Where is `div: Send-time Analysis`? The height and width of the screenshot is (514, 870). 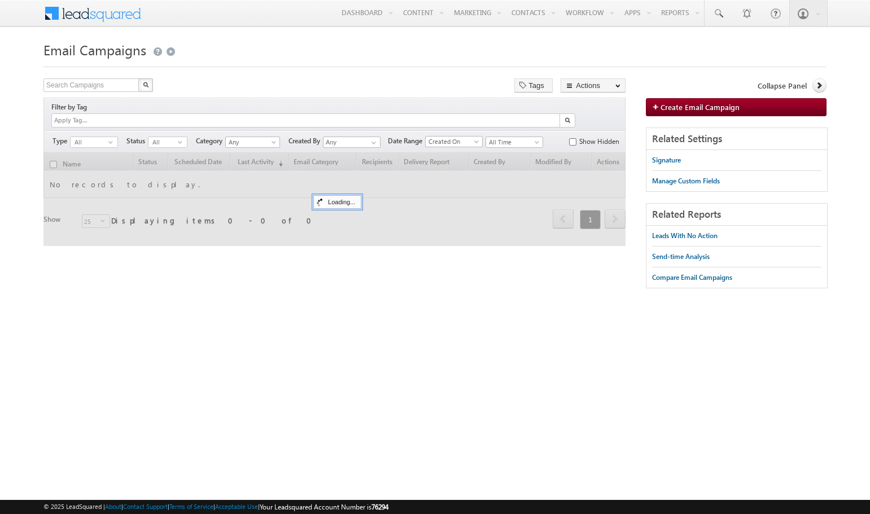 div: Send-time Analysis is located at coordinates (681, 257).